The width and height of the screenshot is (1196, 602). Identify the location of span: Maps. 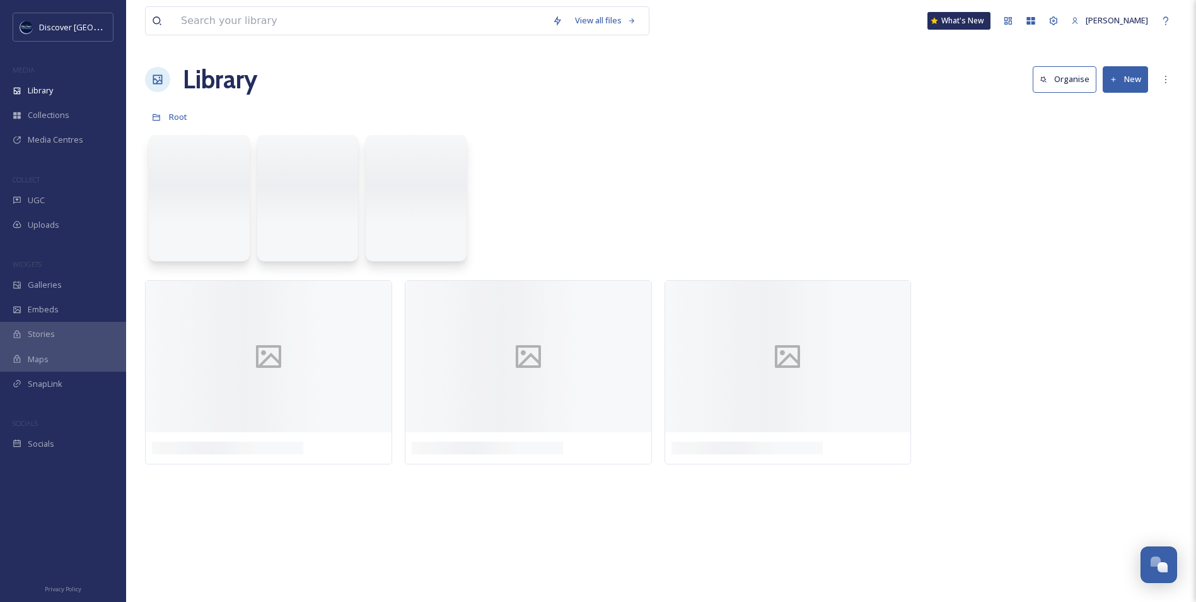
(38, 359).